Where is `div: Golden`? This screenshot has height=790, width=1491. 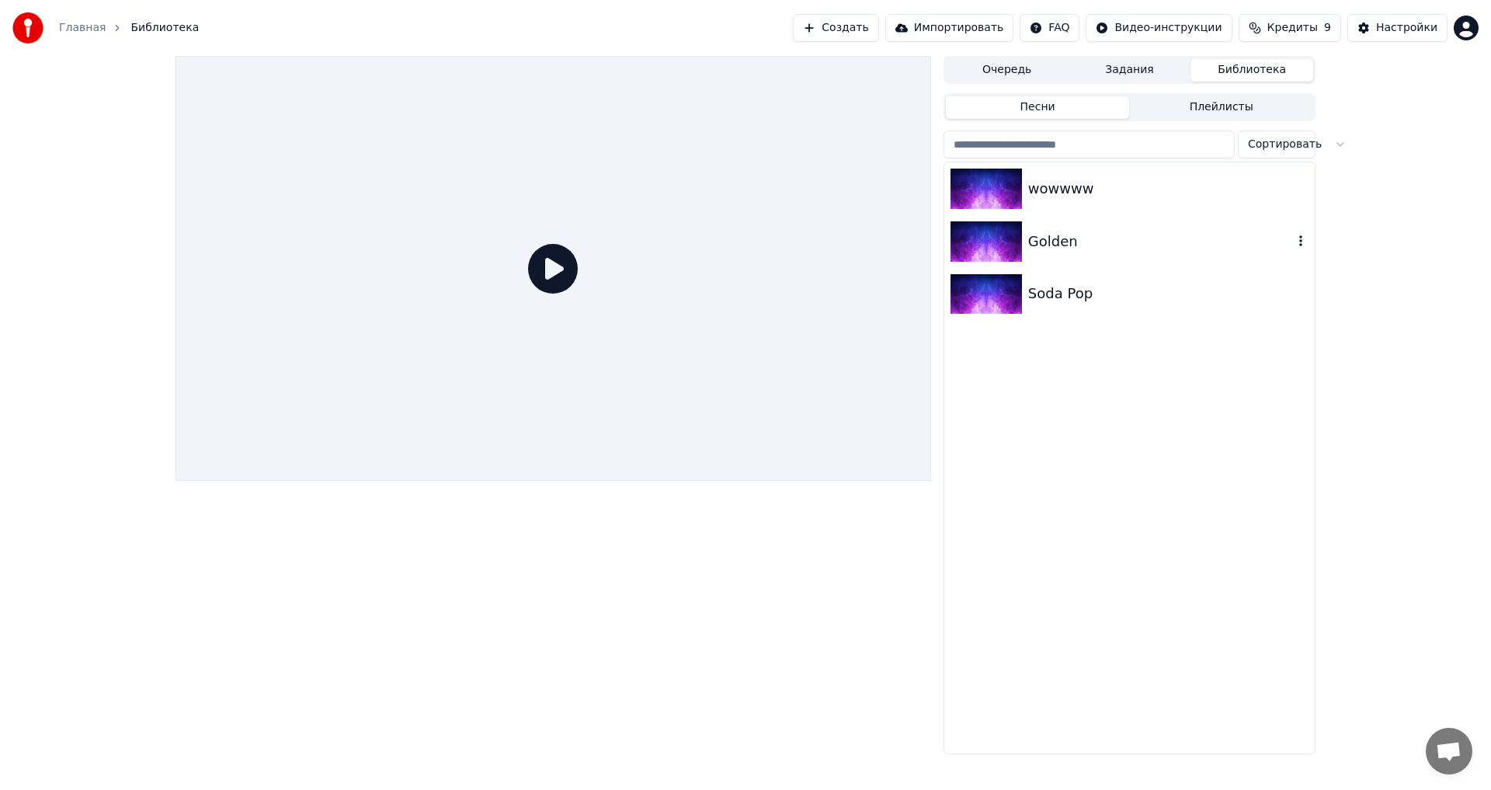
div: Golden is located at coordinates (1160, 242).